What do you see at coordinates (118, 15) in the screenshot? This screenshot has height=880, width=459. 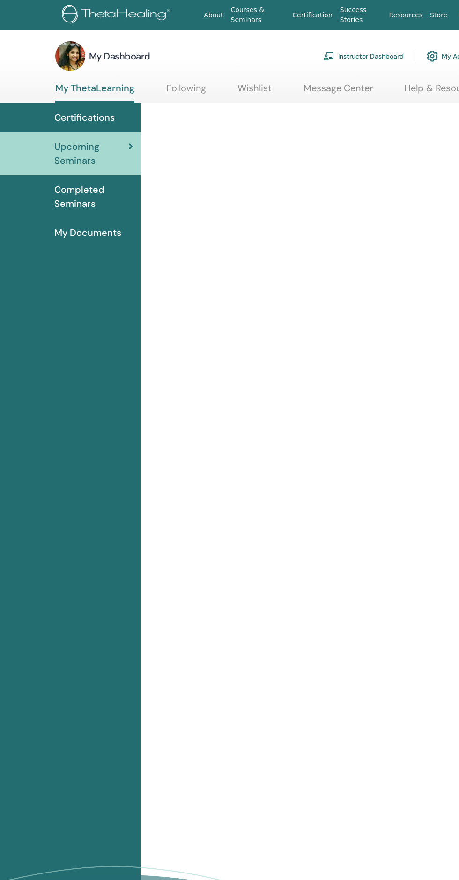 I see `img: logo.png` at bounding box center [118, 15].